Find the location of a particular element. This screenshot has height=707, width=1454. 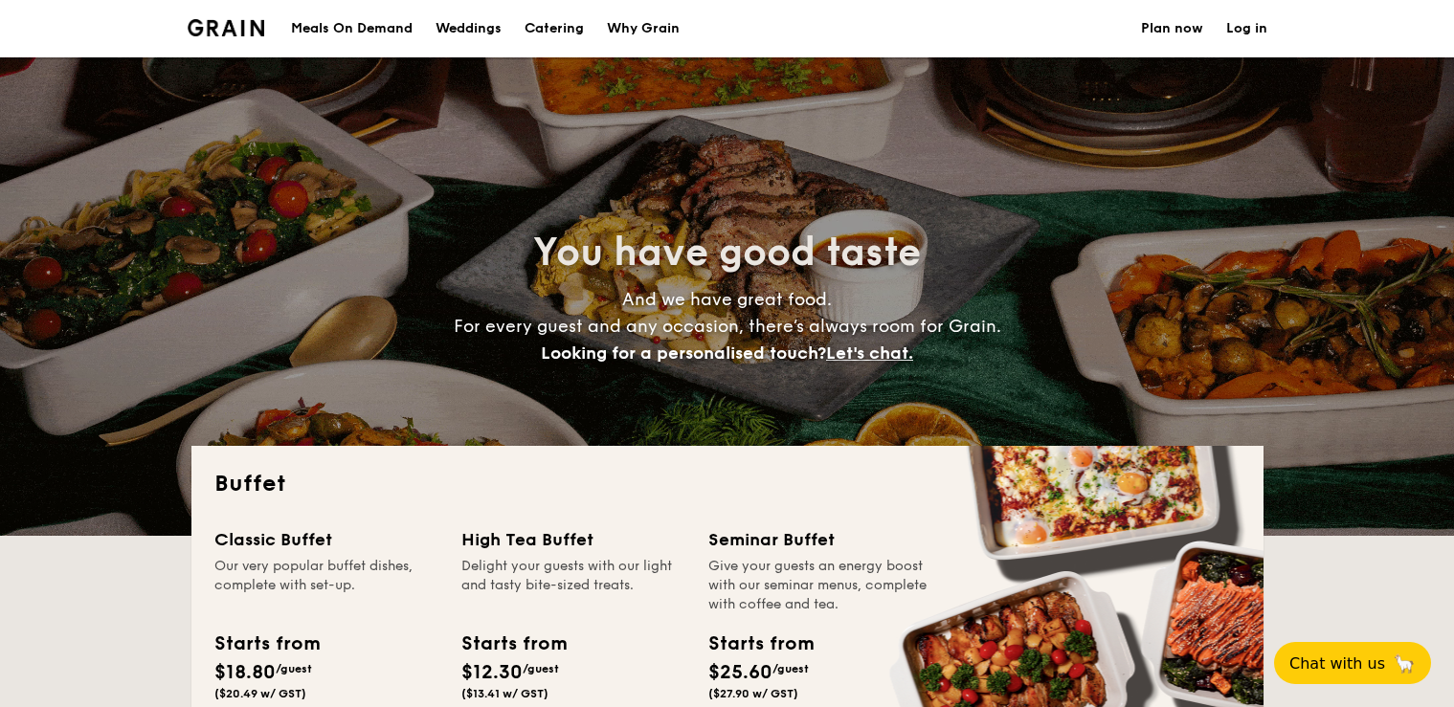

span: Let's chat. is located at coordinates (869, 353).